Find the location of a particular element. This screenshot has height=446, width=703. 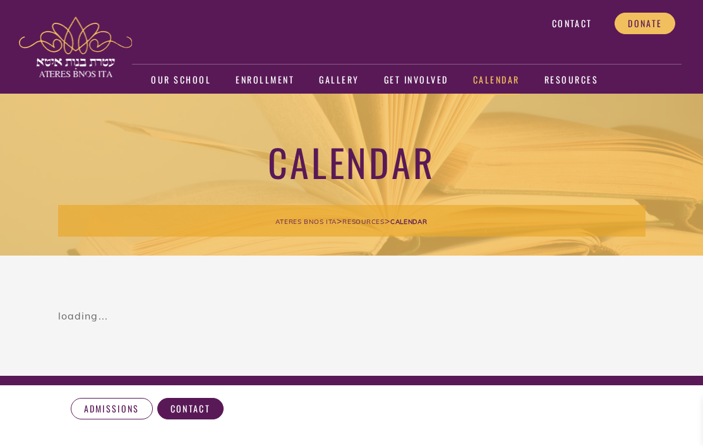

img: ateres is located at coordinates (75, 46).